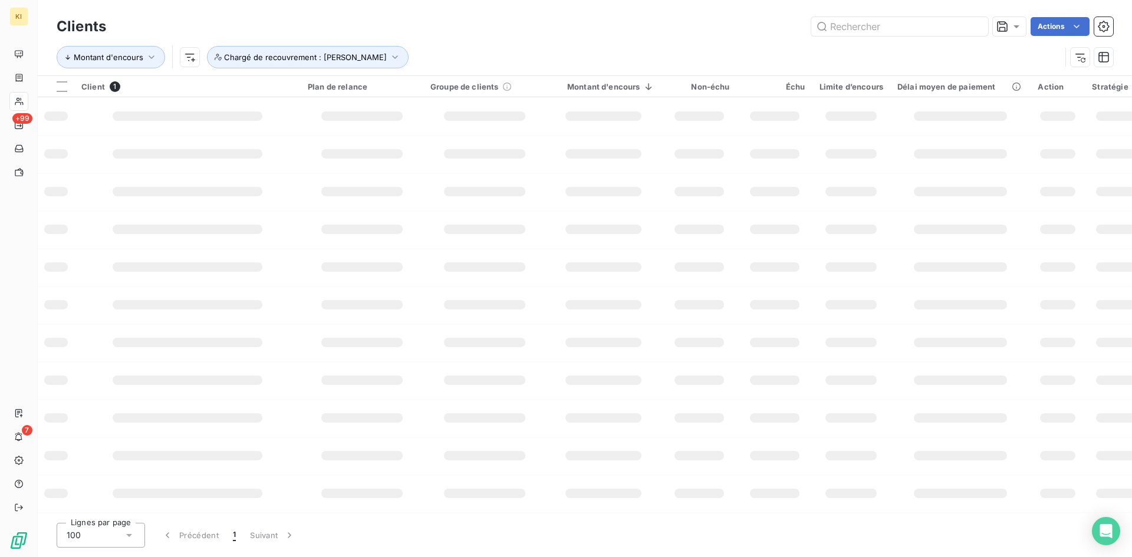 This screenshot has width=1132, height=557. What do you see at coordinates (272, 535) in the screenshot?
I see `button: Suivant` at bounding box center [272, 535].